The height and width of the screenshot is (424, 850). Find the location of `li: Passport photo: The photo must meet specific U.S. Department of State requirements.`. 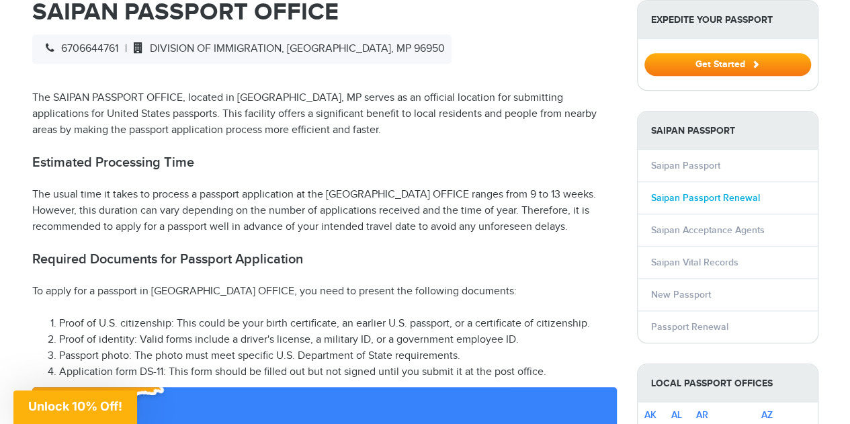

li: Passport photo: The photo must meet specific U.S. Department of State requirements. is located at coordinates (338, 356).